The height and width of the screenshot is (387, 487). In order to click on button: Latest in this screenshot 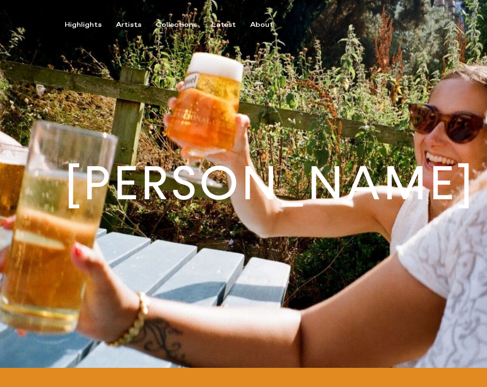, I will do `click(230, 25)`.